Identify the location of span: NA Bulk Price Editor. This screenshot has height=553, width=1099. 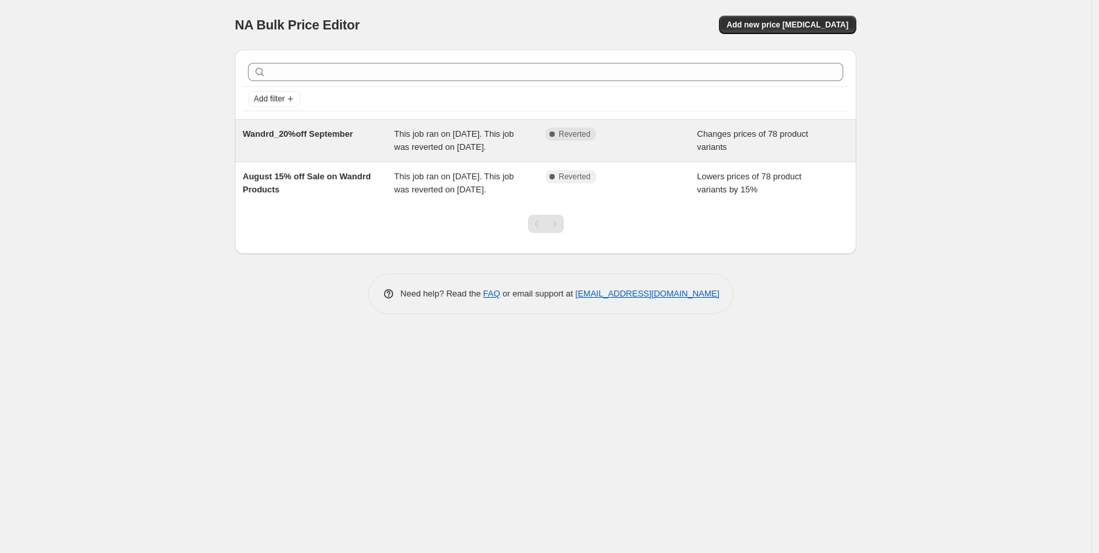
(297, 25).